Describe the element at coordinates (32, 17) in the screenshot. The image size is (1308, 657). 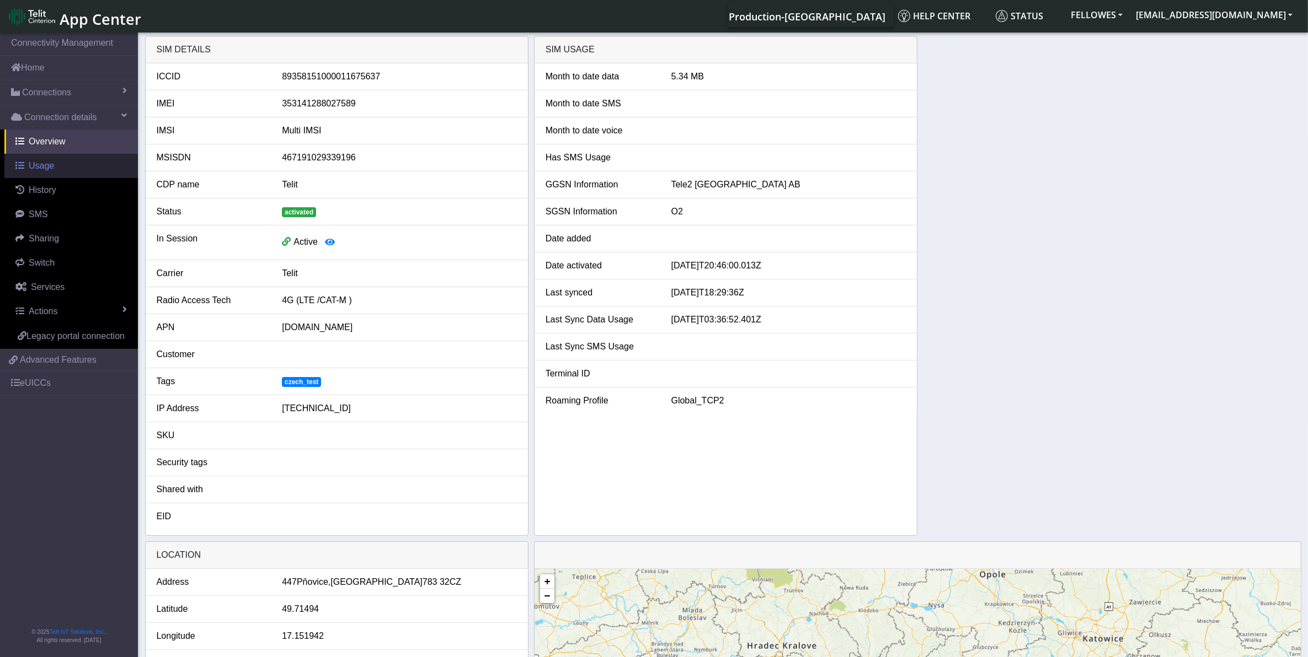
I see `img: logo-telit-cinterion-gw-new.png` at that location.